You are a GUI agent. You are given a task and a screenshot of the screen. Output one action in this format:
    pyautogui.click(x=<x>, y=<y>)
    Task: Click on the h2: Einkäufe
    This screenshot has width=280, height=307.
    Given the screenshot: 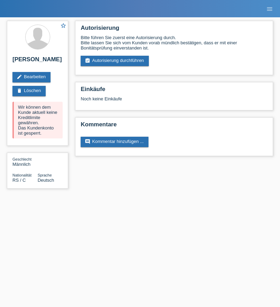 What is the action you would take?
    pyautogui.click(x=174, y=91)
    